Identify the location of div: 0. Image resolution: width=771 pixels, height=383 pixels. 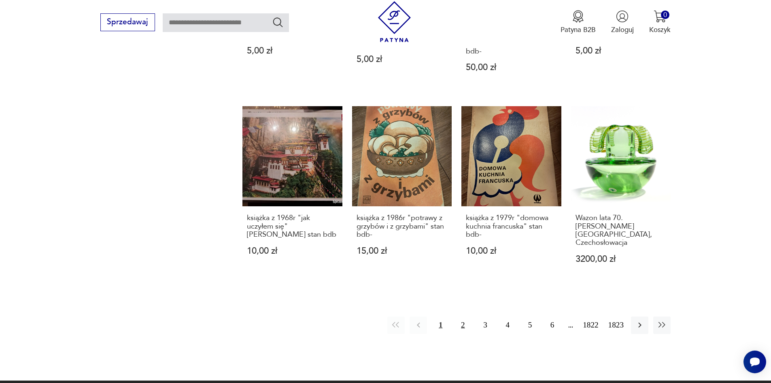
(665, 15).